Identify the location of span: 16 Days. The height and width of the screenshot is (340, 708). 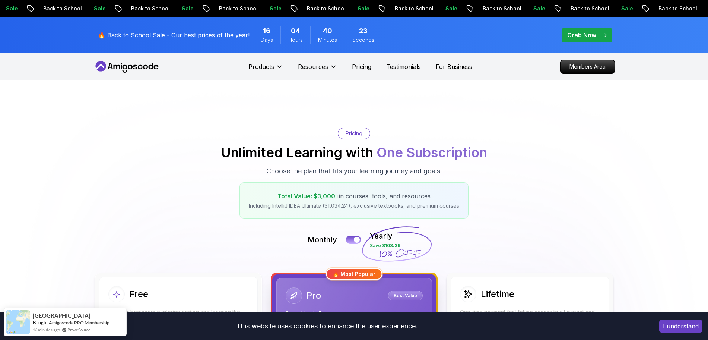
(267, 31).